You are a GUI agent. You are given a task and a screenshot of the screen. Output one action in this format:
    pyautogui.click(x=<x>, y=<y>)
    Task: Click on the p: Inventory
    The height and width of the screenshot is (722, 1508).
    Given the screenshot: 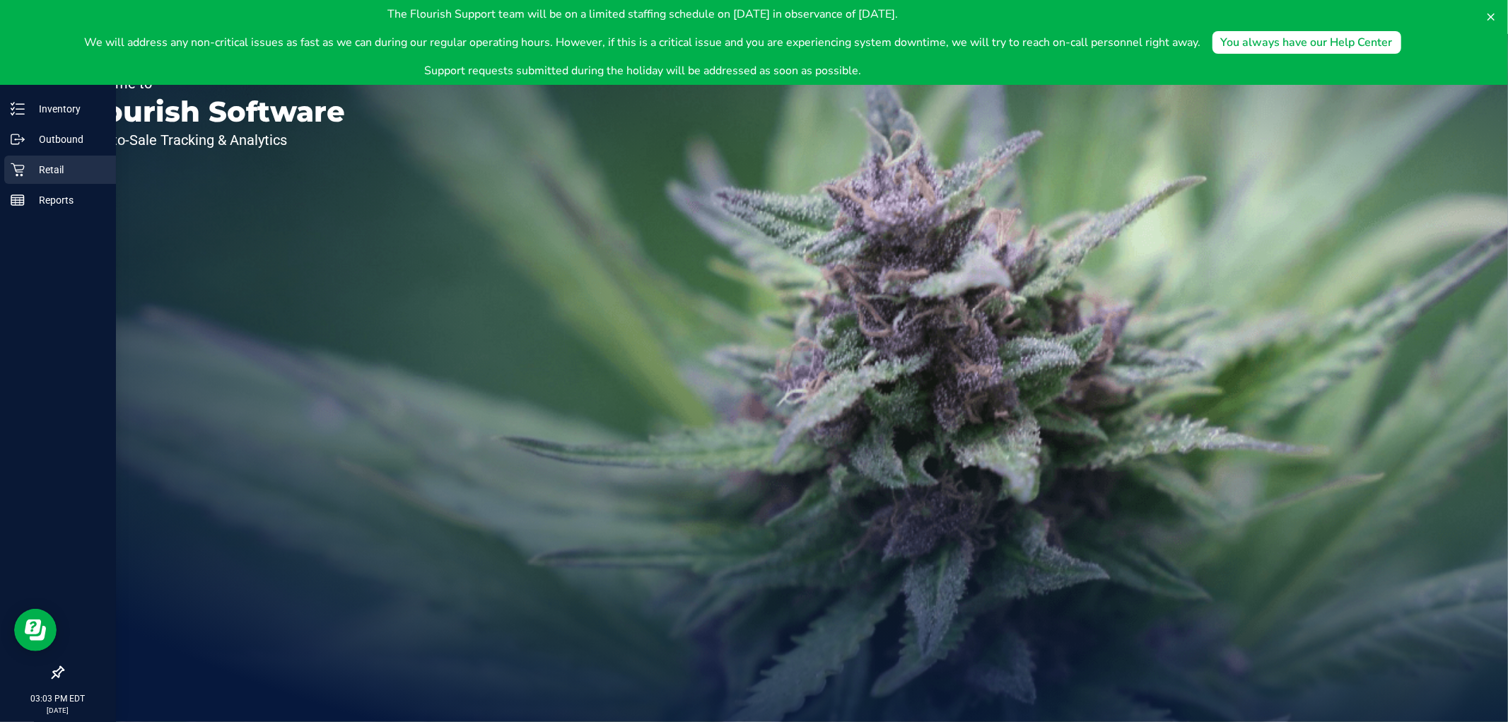 What is the action you would take?
    pyautogui.click(x=67, y=109)
    